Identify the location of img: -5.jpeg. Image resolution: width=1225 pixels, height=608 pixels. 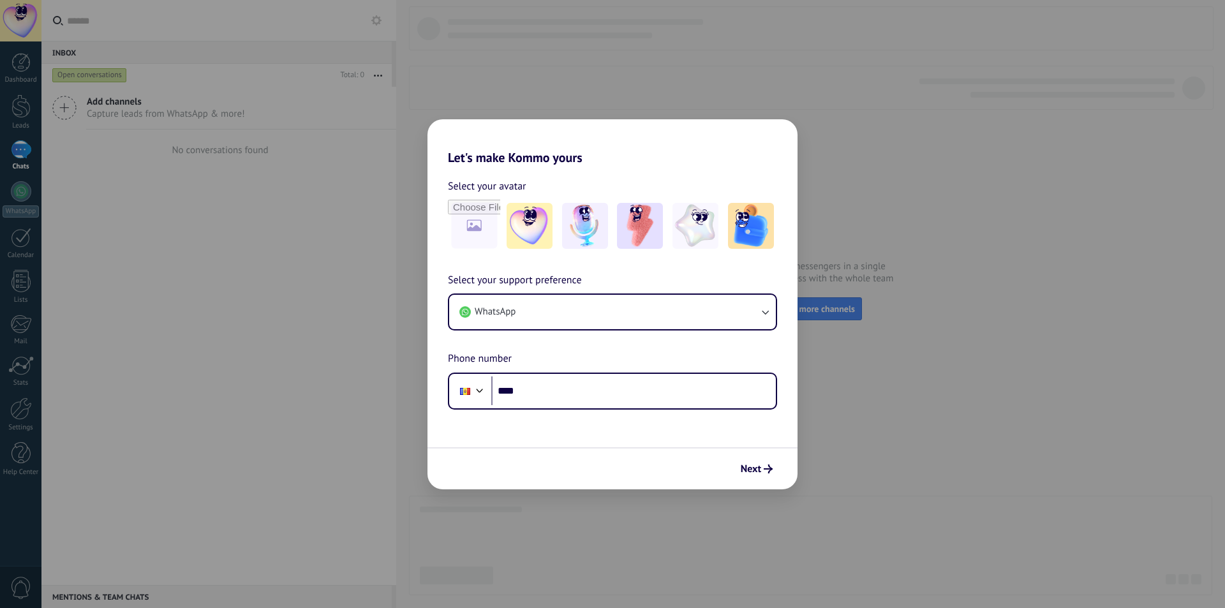
(751, 226).